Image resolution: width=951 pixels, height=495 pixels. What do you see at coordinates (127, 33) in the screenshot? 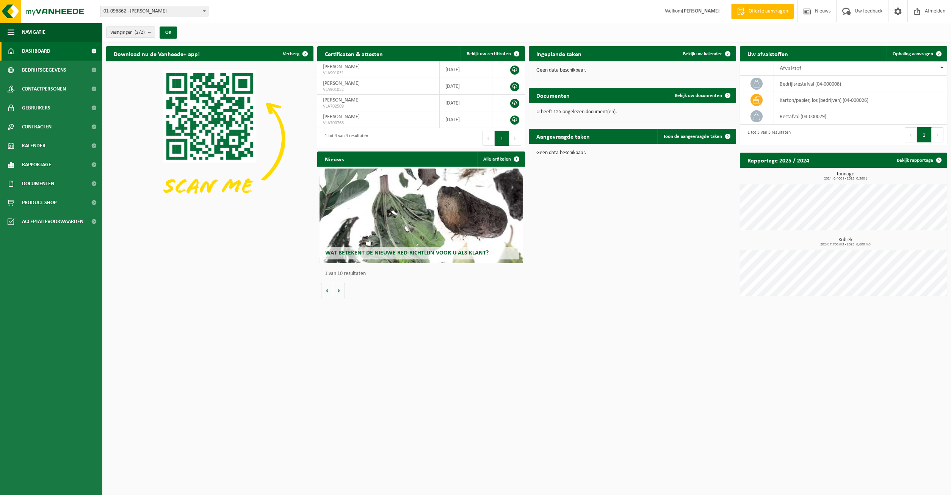
I see `span: Vestigingen` at bounding box center [127, 33].